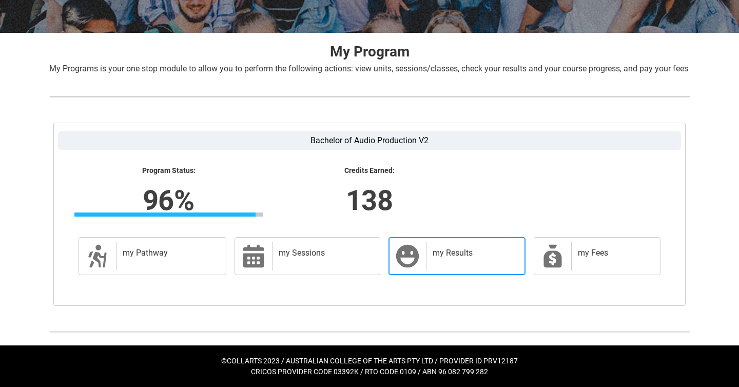  Describe the element at coordinates (307, 256) in the screenshot. I see `a: my Sessions` at that location.